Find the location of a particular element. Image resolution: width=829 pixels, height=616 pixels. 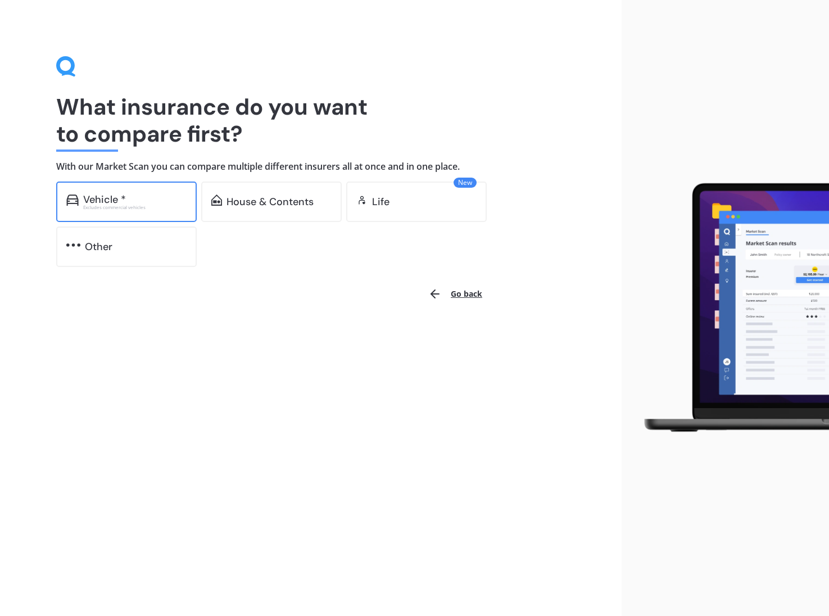

img: other.81dba5aafe580aa69f38.svg is located at coordinates (73, 245).